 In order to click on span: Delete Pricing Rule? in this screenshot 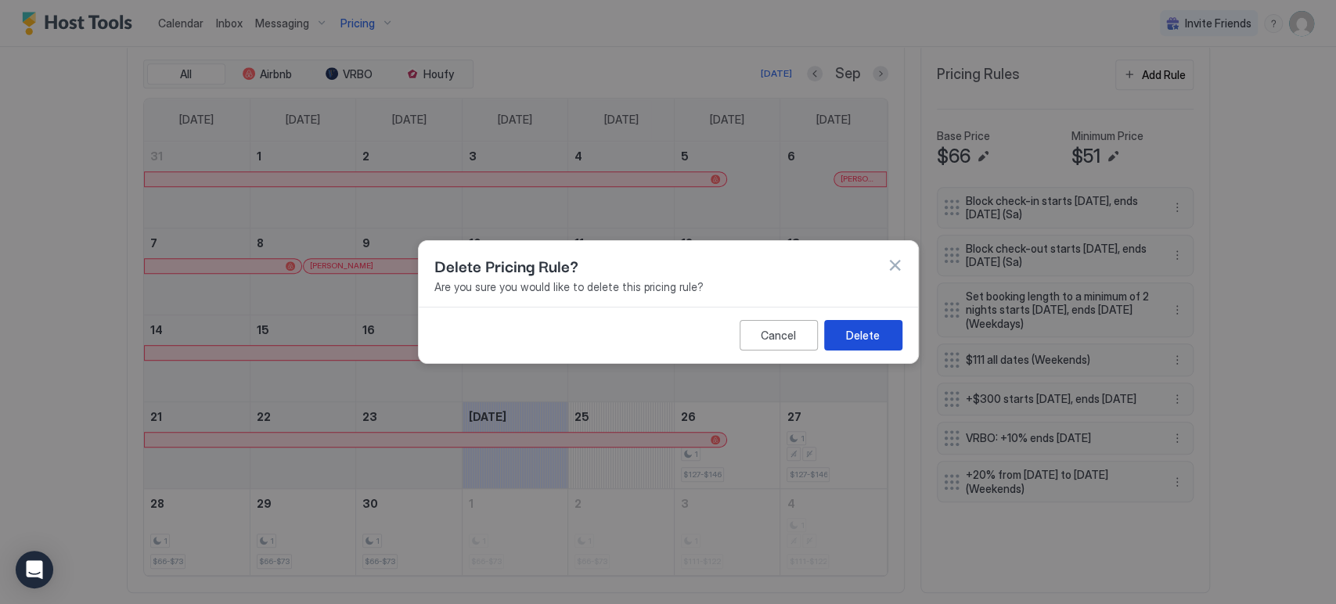, I will do `click(506, 265)`.